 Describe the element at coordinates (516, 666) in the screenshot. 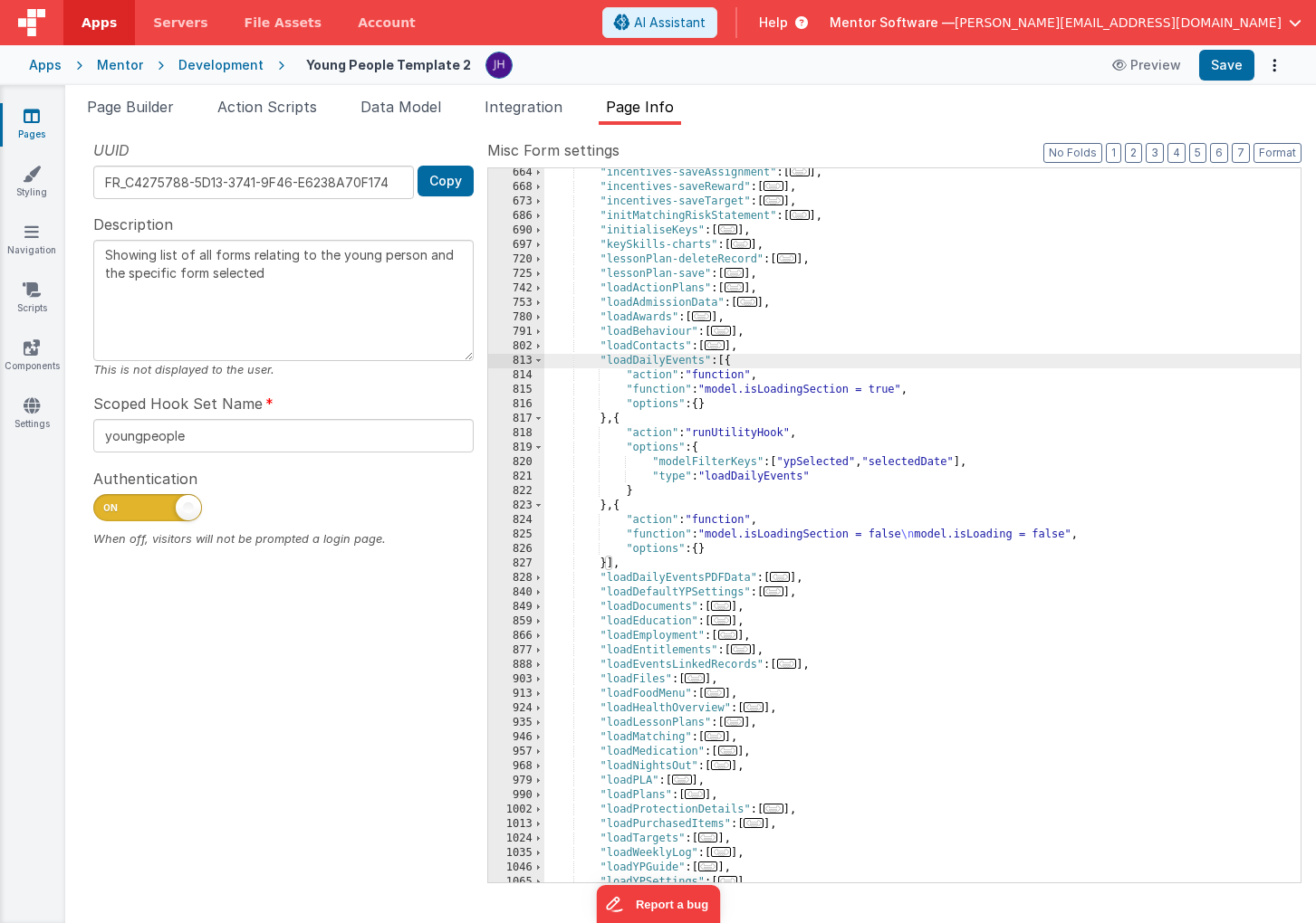

I see `div: 888` at that location.